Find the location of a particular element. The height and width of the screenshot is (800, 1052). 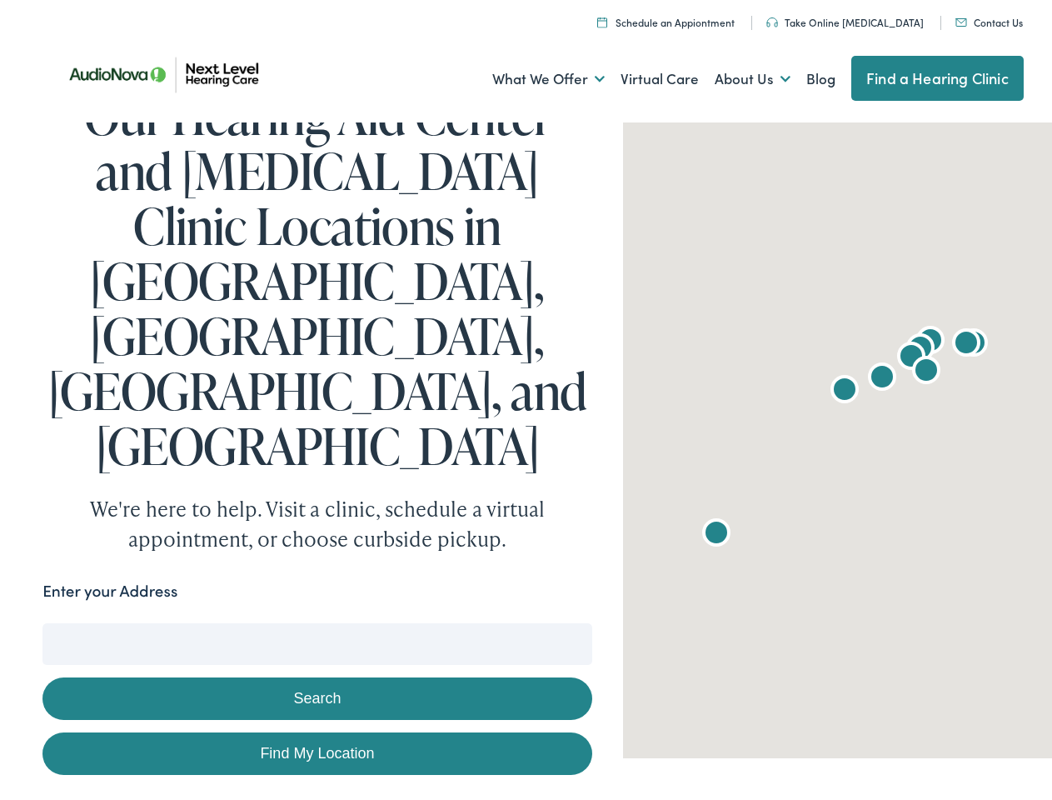

img: An icon symbolizing headphones, colored in teal, suggests audio-related services or features. is located at coordinates (772, 17).